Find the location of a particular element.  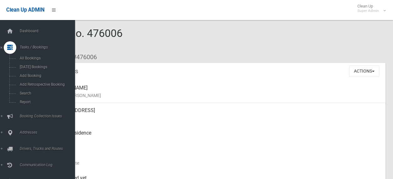

span: All Bookings is located at coordinates (46, 58).